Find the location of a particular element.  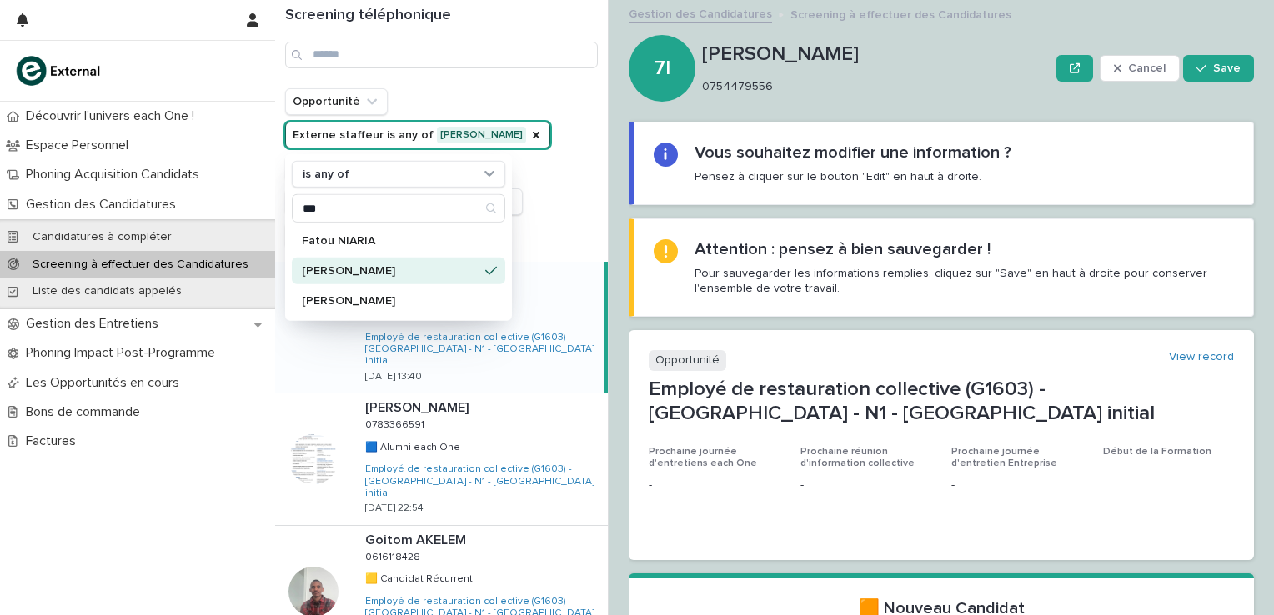

p: Les Opportunités en cours is located at coordinates (106, 383).